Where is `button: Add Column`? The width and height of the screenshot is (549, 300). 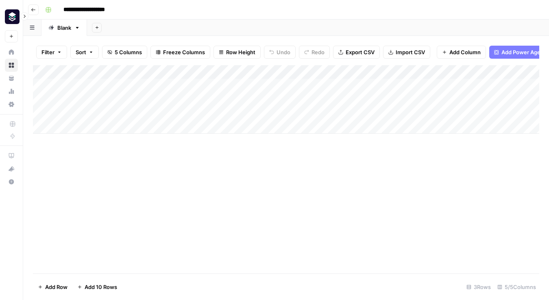 button: Add Column is located at coordinates (462, 52).